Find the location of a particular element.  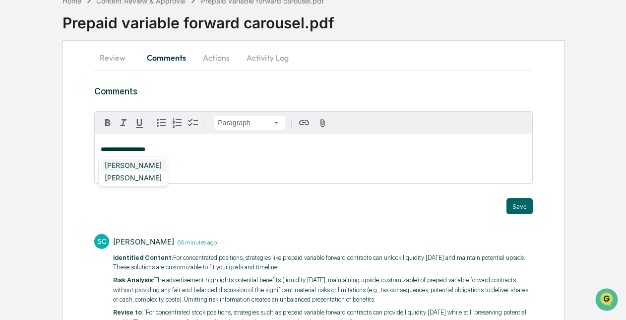

a: 🖐️Preclearance is located at coordinates (37, 129).